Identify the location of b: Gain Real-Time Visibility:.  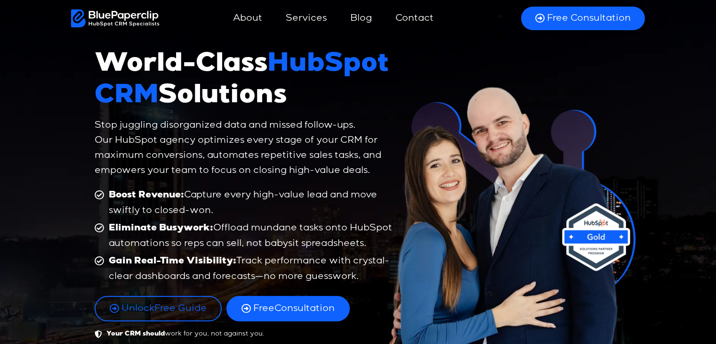
(172, 261).